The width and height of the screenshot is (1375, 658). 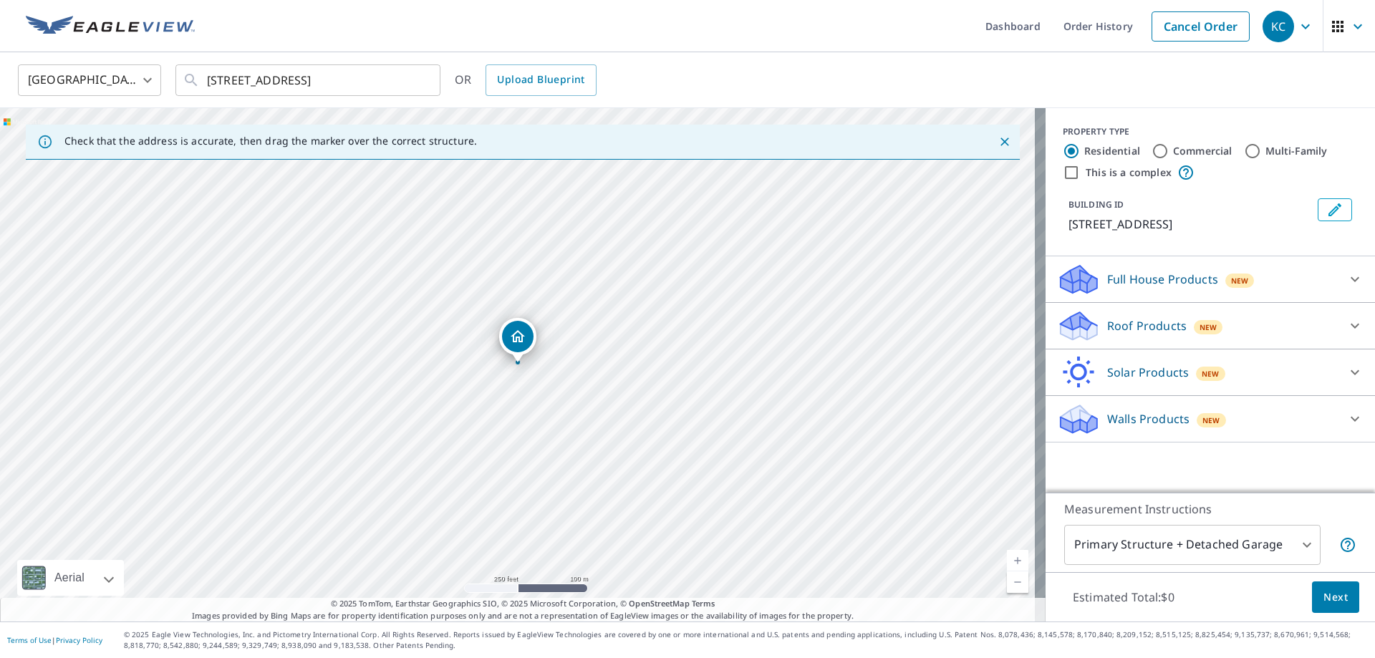 I want to click on label: Commercial, so click(x=1202, y=151).